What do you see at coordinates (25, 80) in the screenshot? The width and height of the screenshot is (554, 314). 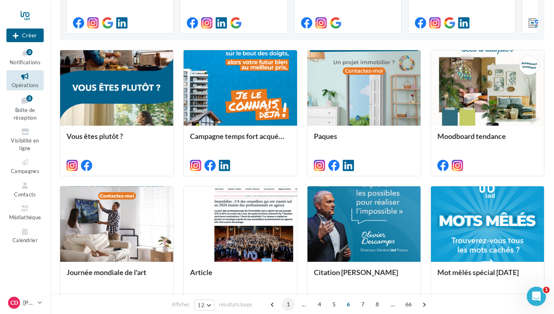 I see `a: Opérations` at bounding box center [25, 80].